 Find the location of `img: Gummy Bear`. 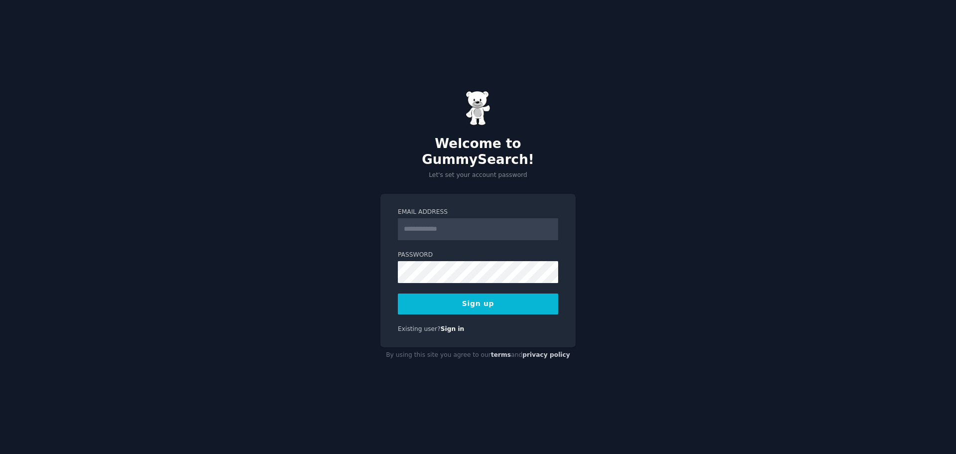

img: Gummy Bear is located at coordinates (478, 108).